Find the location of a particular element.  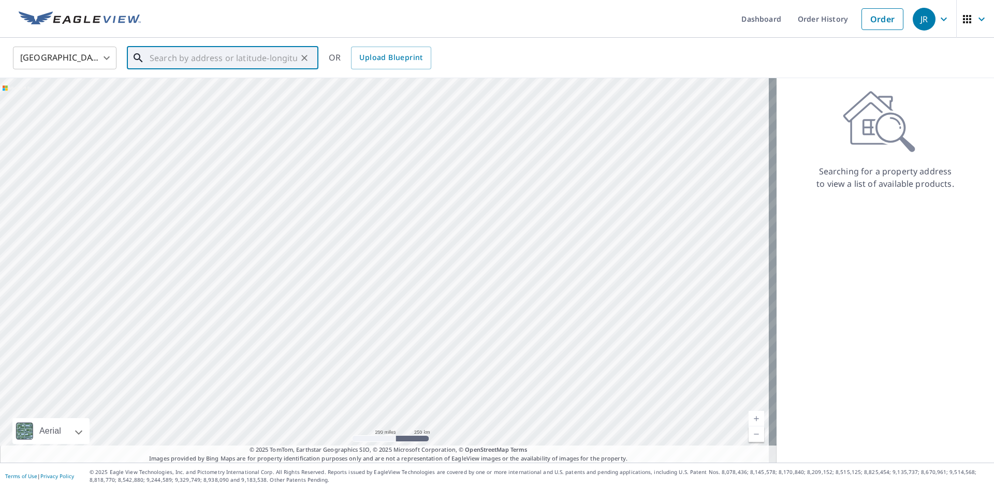

img: EV Logo is located at coordinates (80, 19).